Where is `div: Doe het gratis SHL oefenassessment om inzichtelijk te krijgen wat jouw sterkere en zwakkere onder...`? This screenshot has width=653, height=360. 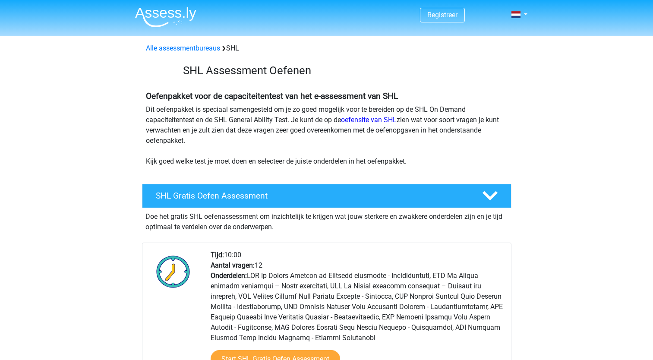
div: Doe het gratis SHL oefenassessment om inzichtelijk te krijgen wat jouw sterkere en zwakkere onder... is located at coordinates (327, 220).